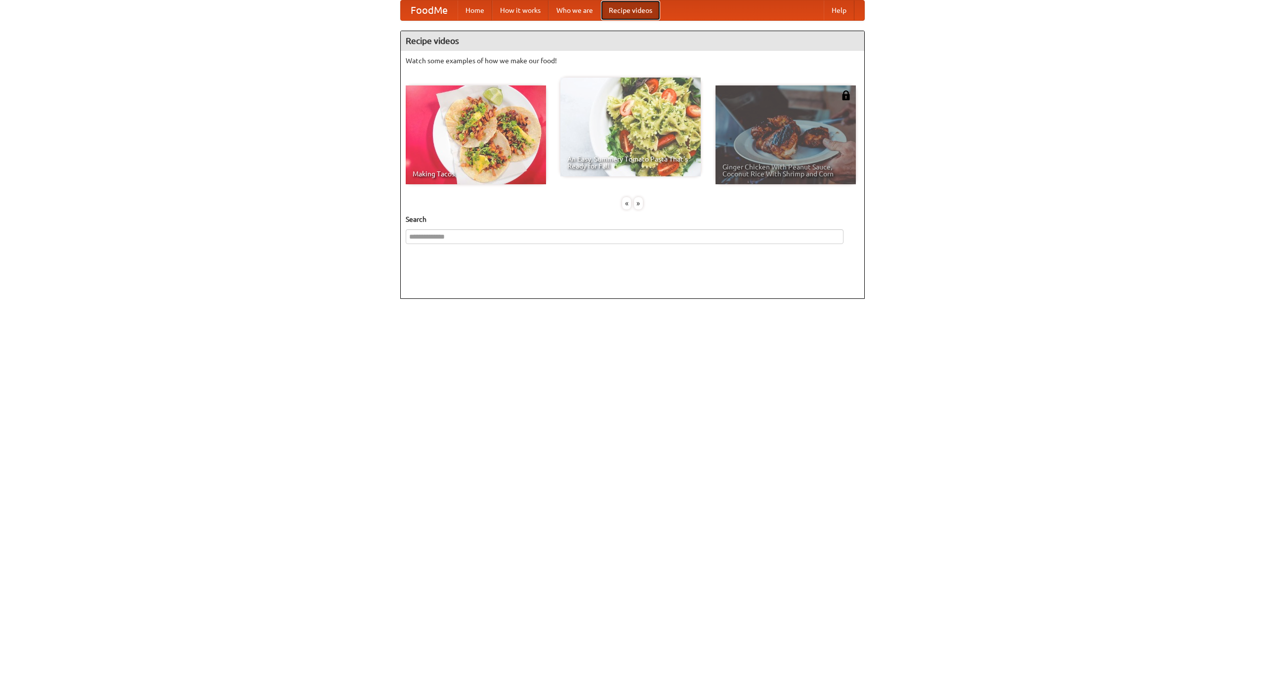  Describe the element at coordinates (633, 219) in the screenshot. I see `h5: Search` at that location.